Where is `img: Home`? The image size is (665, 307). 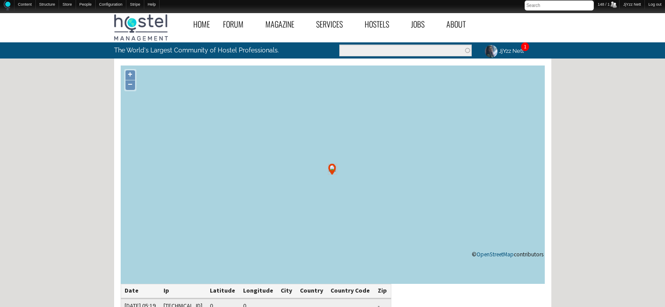
img: Home is located at coordinates (7, 5).